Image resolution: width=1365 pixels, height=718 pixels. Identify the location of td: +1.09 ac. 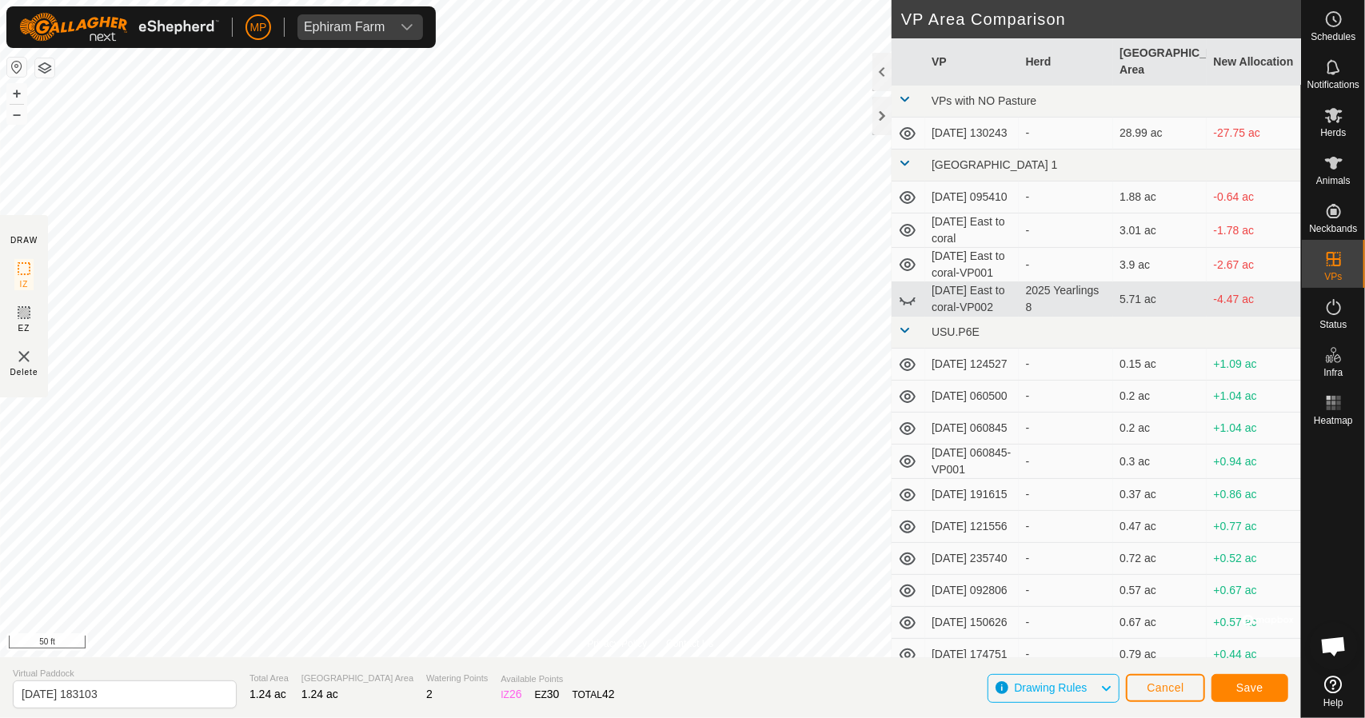
(1254, 365).